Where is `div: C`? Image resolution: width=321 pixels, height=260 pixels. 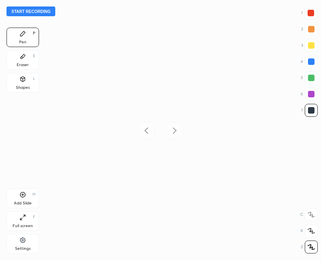
div: C is located at coordinates (308, 215).